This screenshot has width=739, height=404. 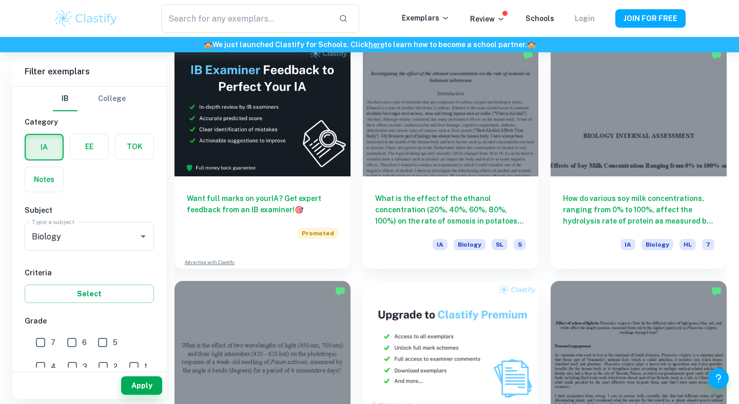 What do you see at coordinates (53, 222) in the screenshot?
I see `label: Type a subject` at bounding box center [53, 222].